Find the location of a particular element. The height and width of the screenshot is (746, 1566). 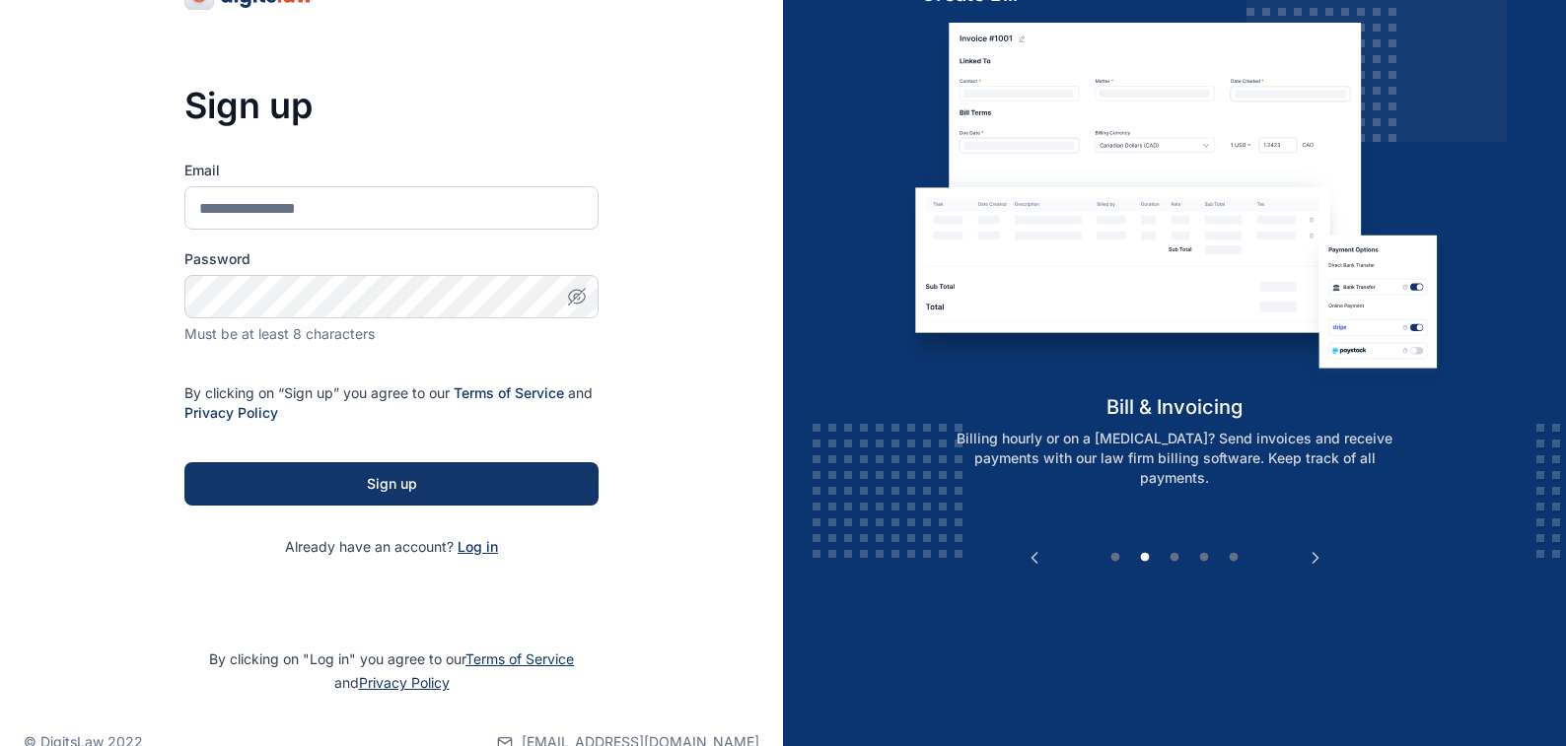

button: Sign up is located at coordinates (391, 484).